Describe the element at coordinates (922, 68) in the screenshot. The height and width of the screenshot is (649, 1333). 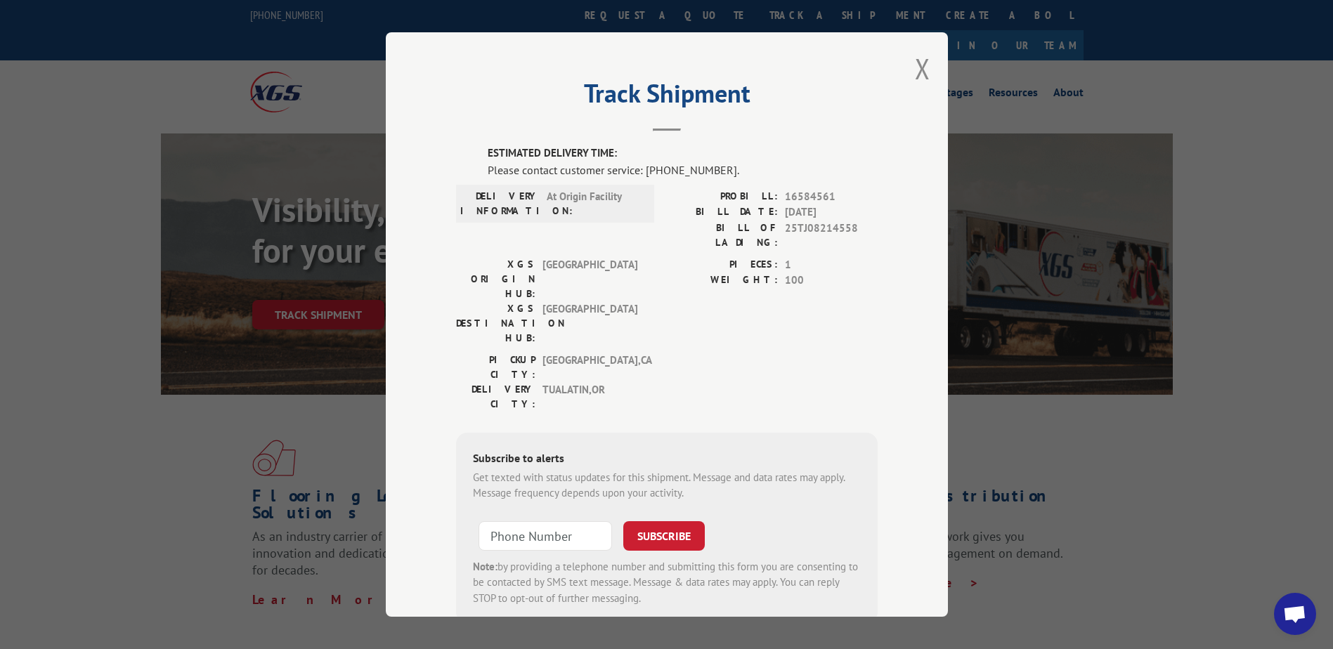
I see `button: Close modal` at that location.